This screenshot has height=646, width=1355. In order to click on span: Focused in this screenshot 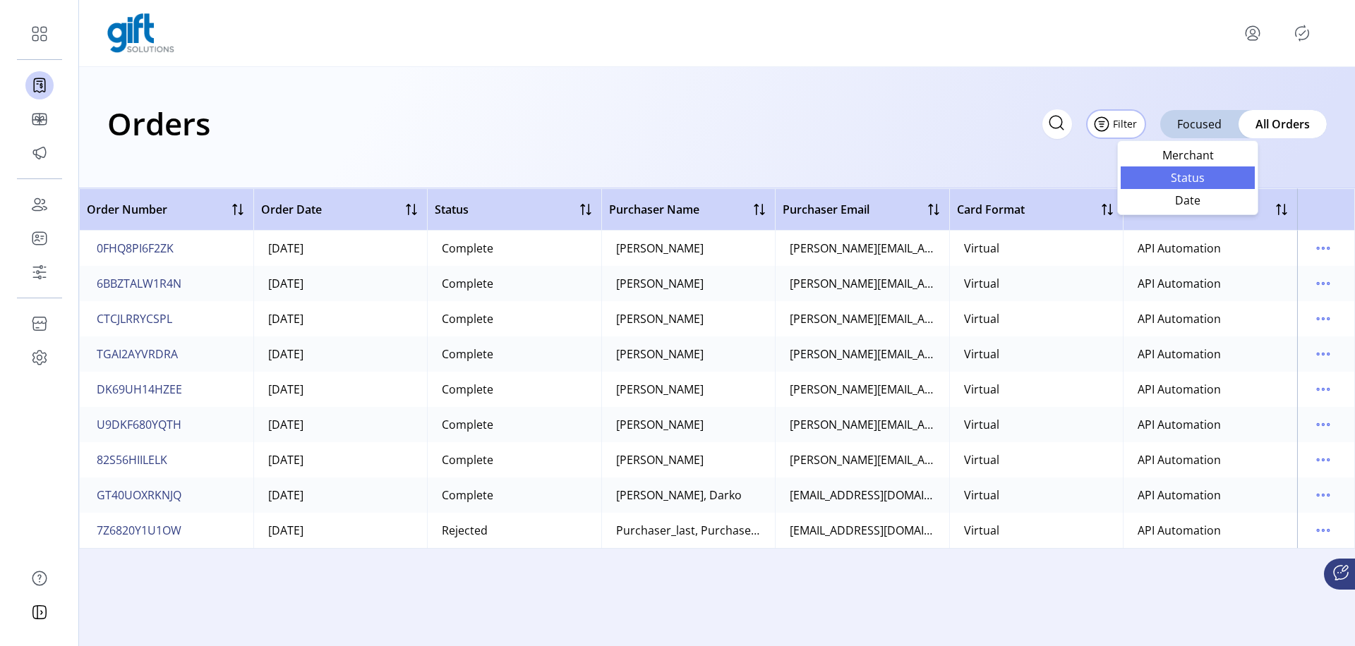, I will do `click(1199, 124)`.